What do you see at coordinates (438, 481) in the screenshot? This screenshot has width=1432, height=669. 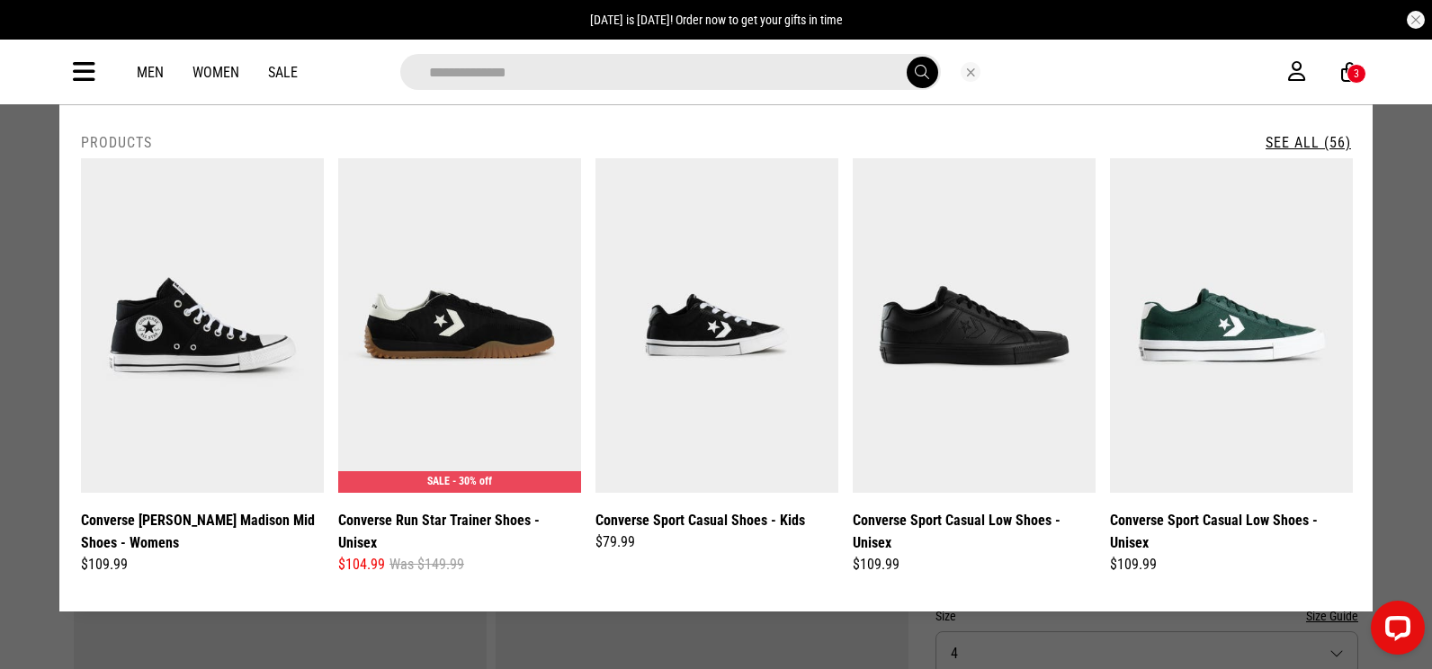 I see `span: SALE` at bounding box center [438, 481].